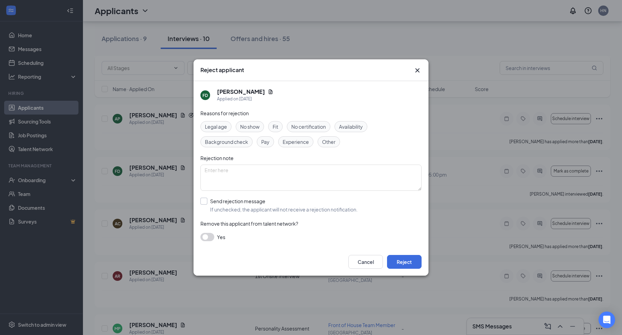 The width and height of the screenshot is (622, 335). What do you see at coordinates (270, 92) in the screenshot?
I see `svg: Document` at bounding box center [270, 92].